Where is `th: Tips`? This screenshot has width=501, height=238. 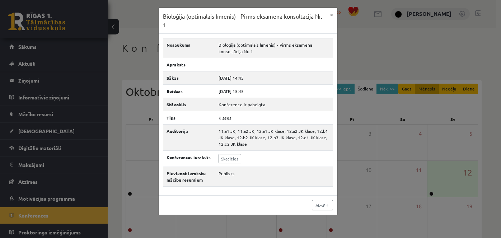
th: Tips is located at coordinates (189, 118).